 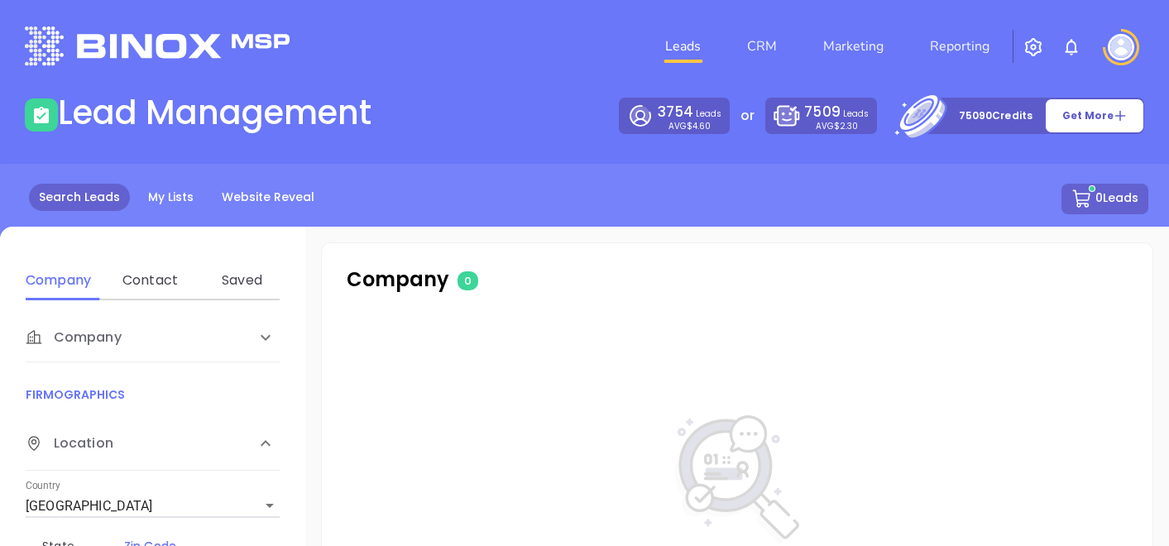 What do you see at coordinates (959, 46) in the screenshot?
I see `a: Reporting` at bounding box center [959, 46].